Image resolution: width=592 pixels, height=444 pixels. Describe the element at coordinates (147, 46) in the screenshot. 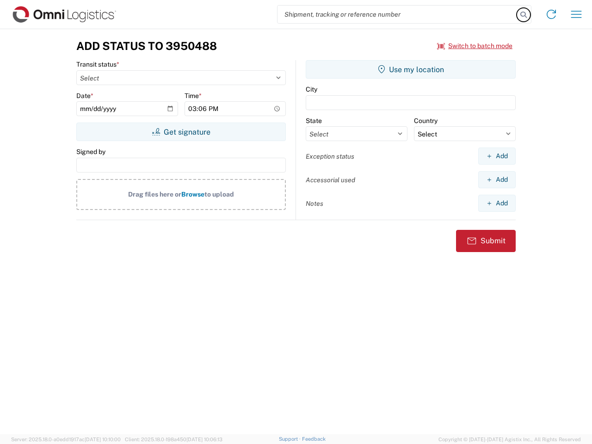

I see `h3: Add Status to 3950488` at that location.